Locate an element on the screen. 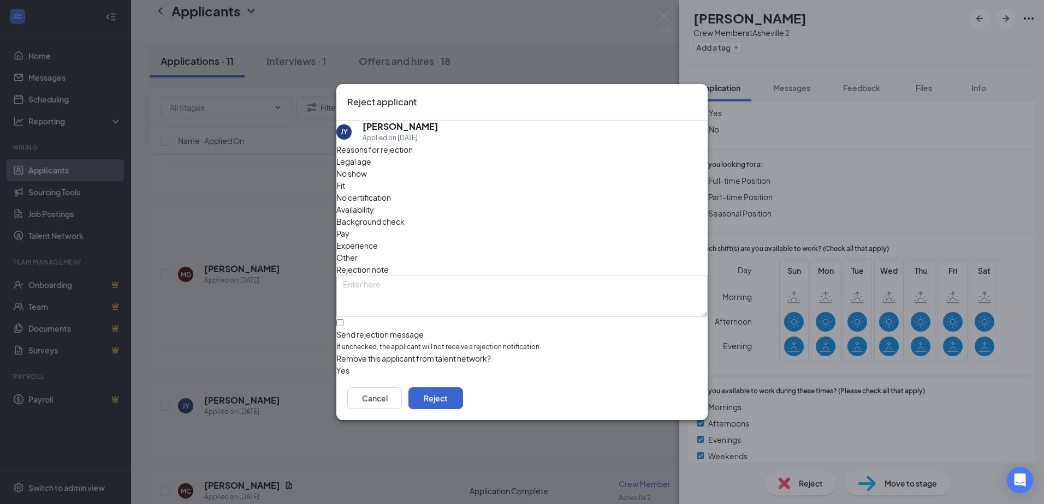 The width and height of the screenshot is (1044, 504). span: Yes is located at coordinates (343, 371).